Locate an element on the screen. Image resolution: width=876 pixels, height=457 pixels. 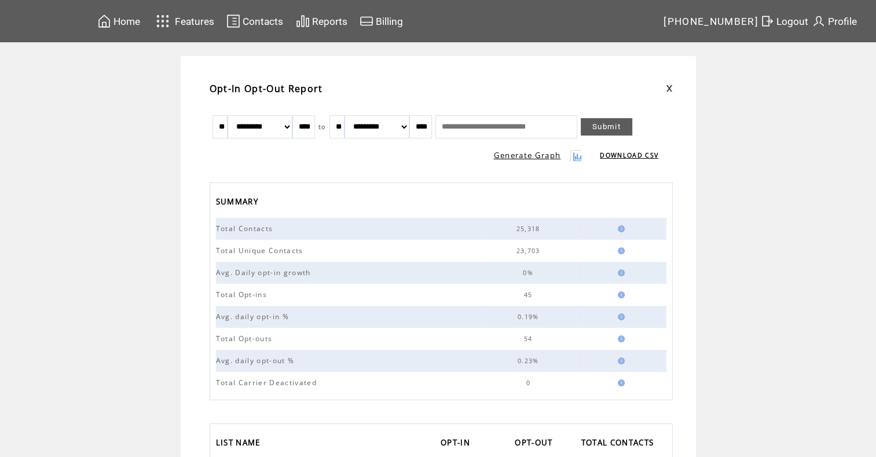
span: Total Unique Contacts is located at coordinates (261, 250).